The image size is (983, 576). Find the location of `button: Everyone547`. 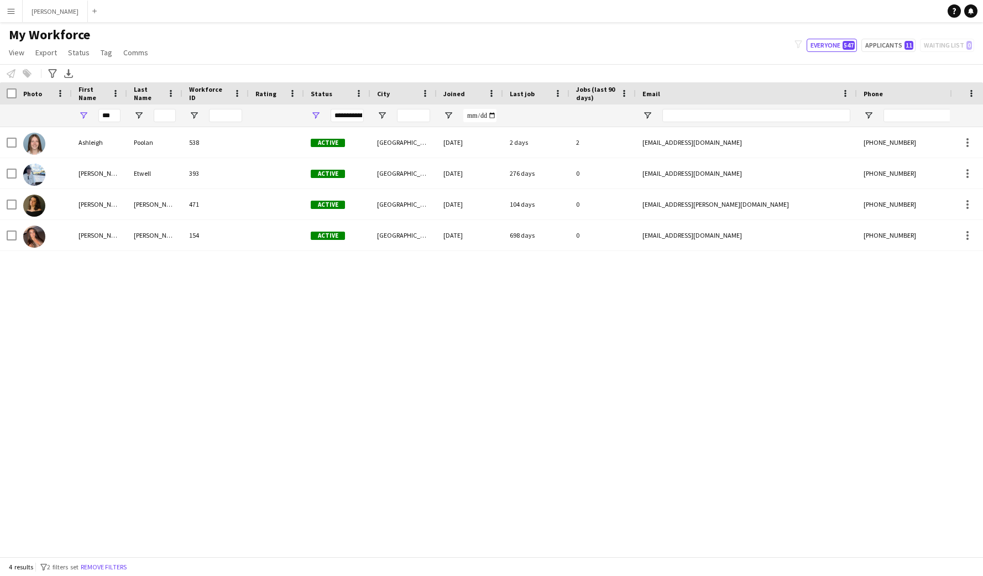

button: Everyone547 is located at coordinates (832, 45).